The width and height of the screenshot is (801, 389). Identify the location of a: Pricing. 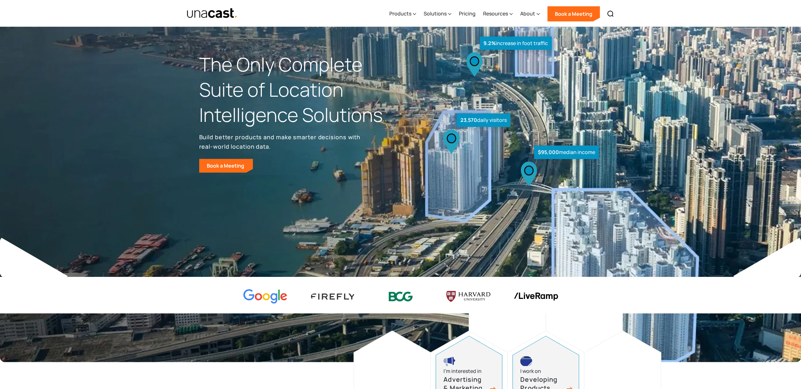
(467, 14).